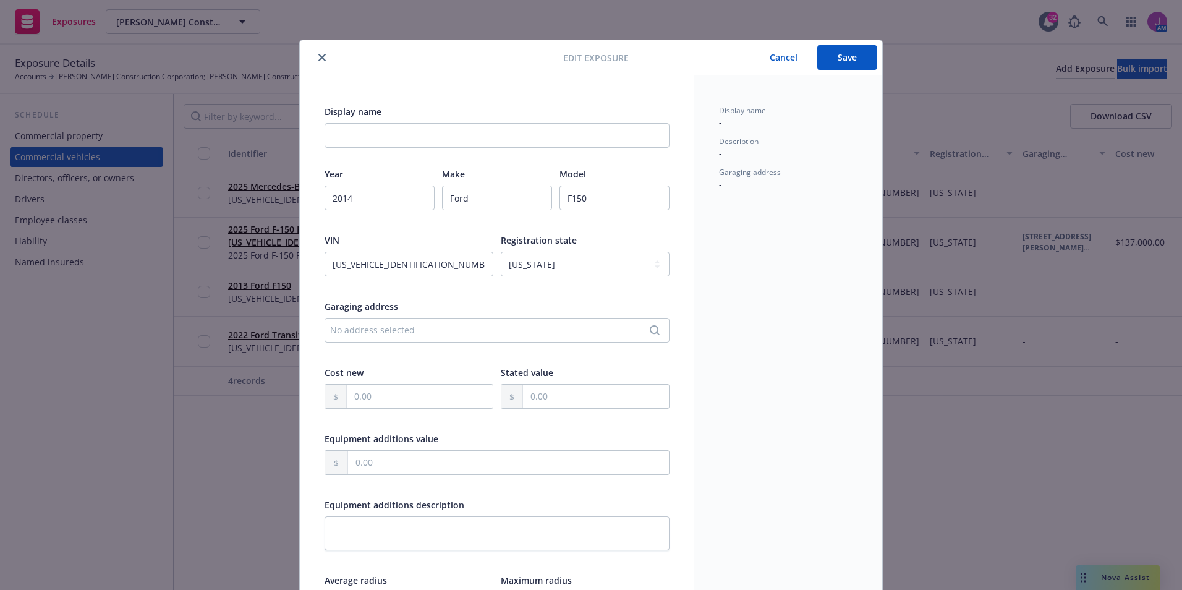 The width and height of the screenshot is (1182, 590). What do you see at coordinates (453, 174) in the screenshot?
I see `span: Make` at bounding box center [453, 174].